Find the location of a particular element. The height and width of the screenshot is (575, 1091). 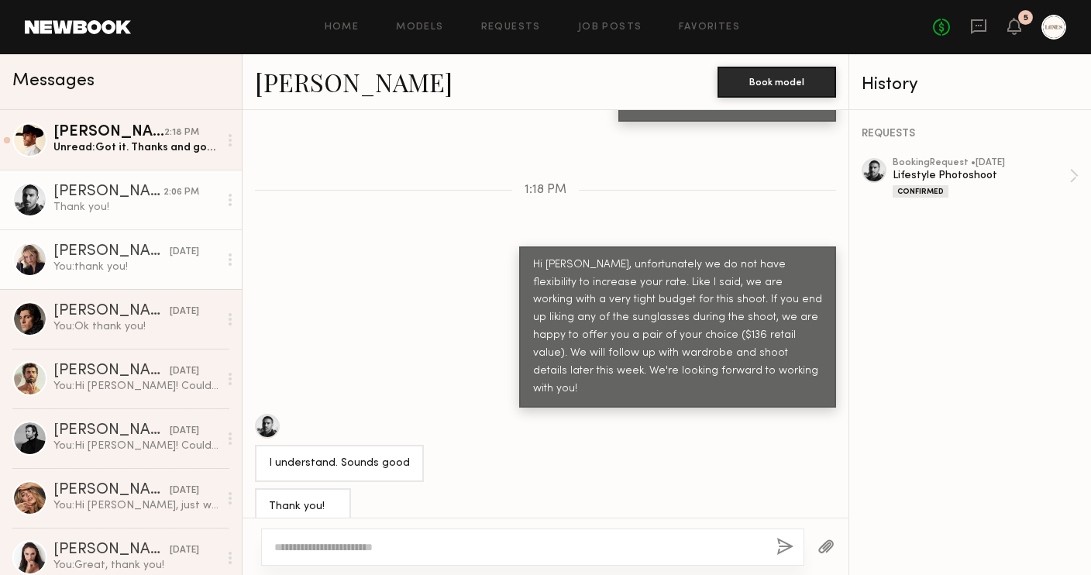

div: I understand. Sounds good is located at coordinates (340, 464).